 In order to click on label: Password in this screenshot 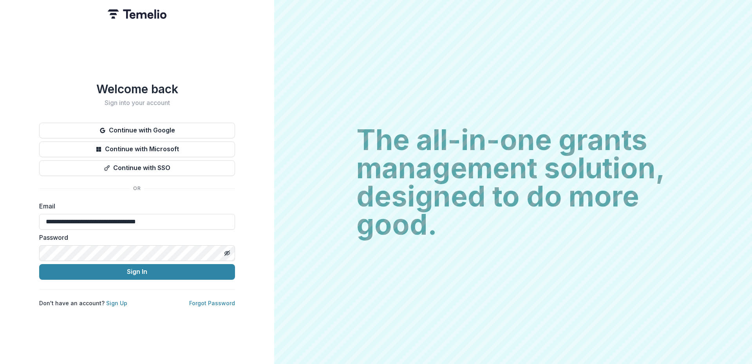, I will do `click(135, 237)`.